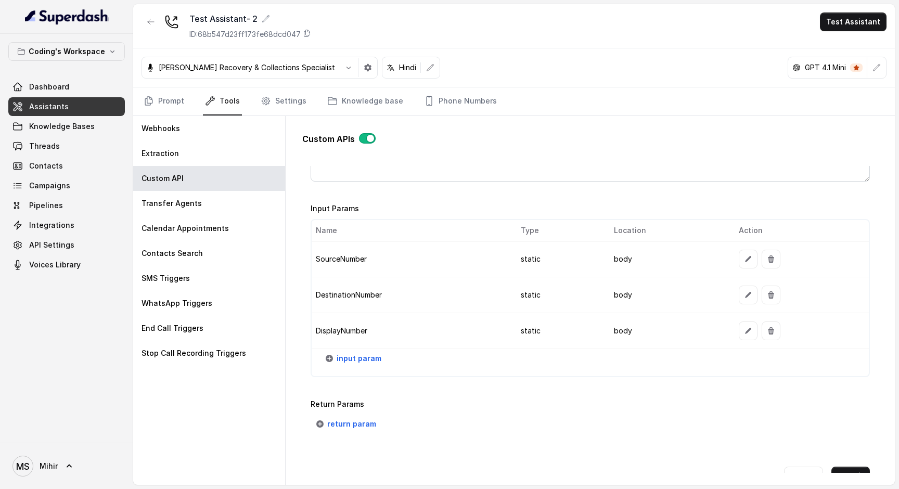 The height and width of the screenshot is (489, 899). Describe the element at coordinates (67, 52) in the screenshot. I see `p: Coding's Workspace` at that location.